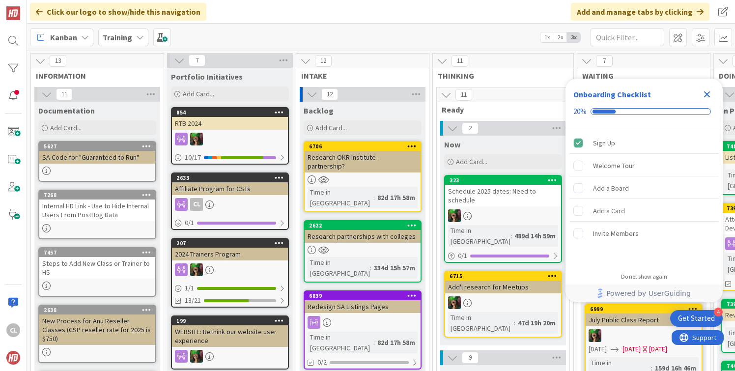 This screenshot has height=371, width=735. I want to click on div: Get Started, so click(696, 318).